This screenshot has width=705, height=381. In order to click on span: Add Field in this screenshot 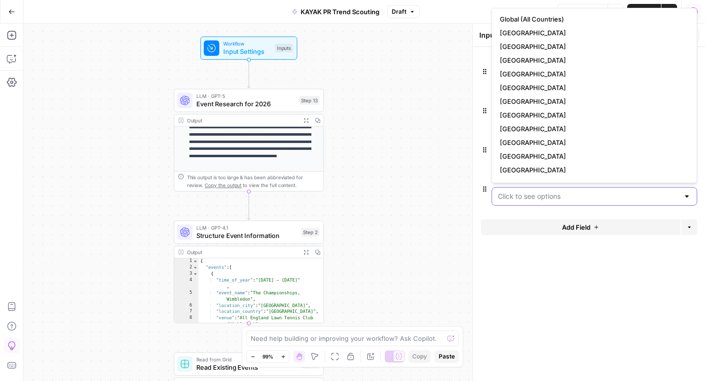, I will do `click(577, 227)`.